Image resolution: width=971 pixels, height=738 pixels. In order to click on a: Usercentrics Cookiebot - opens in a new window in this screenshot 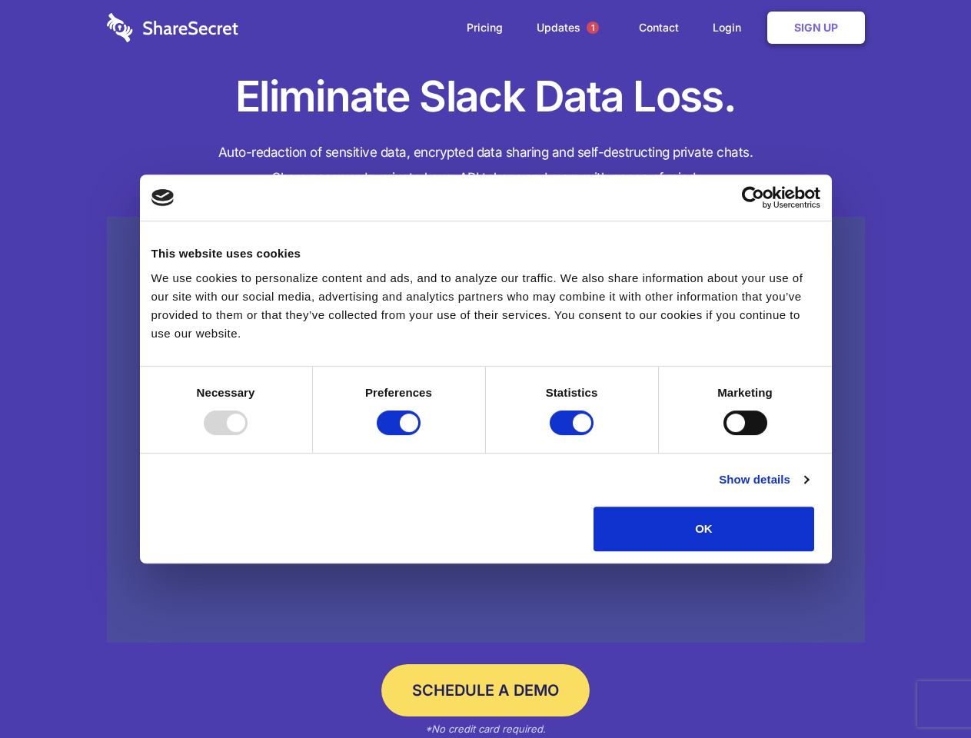, I will do `click(753, 198)`.